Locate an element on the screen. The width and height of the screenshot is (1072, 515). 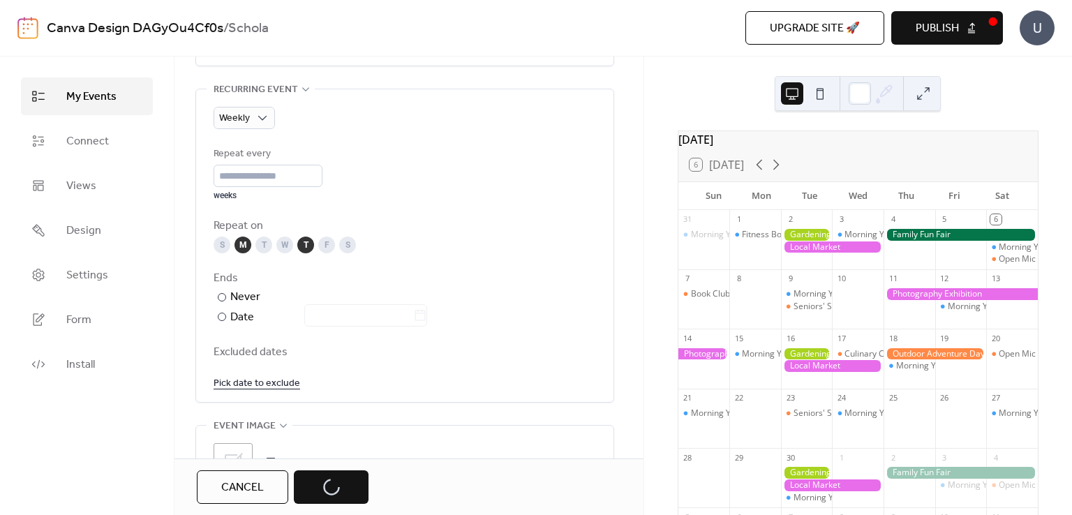
span: Recurring event is located at coordinates (256, 90).